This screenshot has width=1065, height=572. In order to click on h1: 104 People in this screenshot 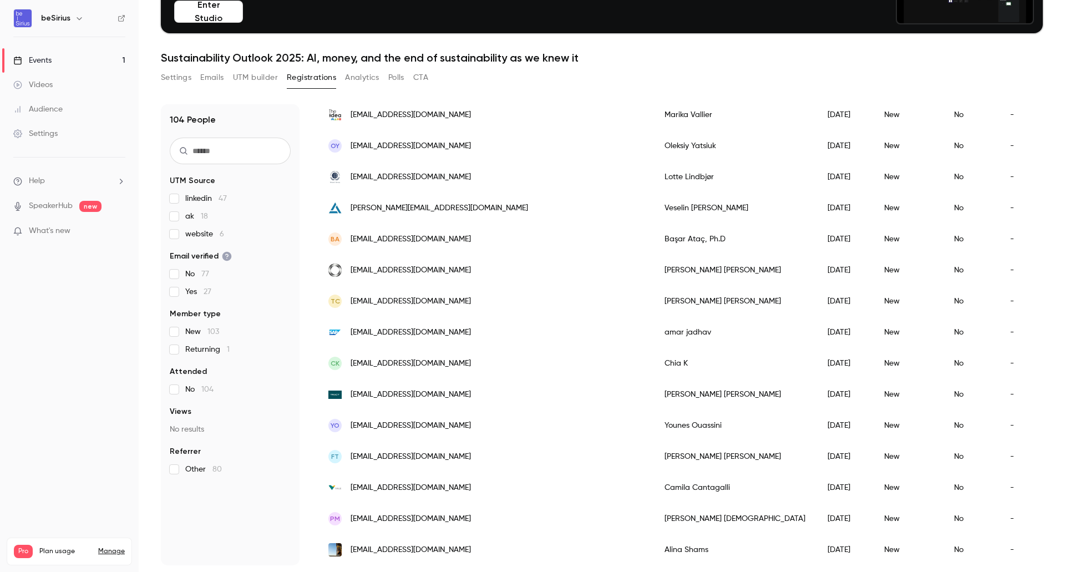, I will do `click(192, 120)`.